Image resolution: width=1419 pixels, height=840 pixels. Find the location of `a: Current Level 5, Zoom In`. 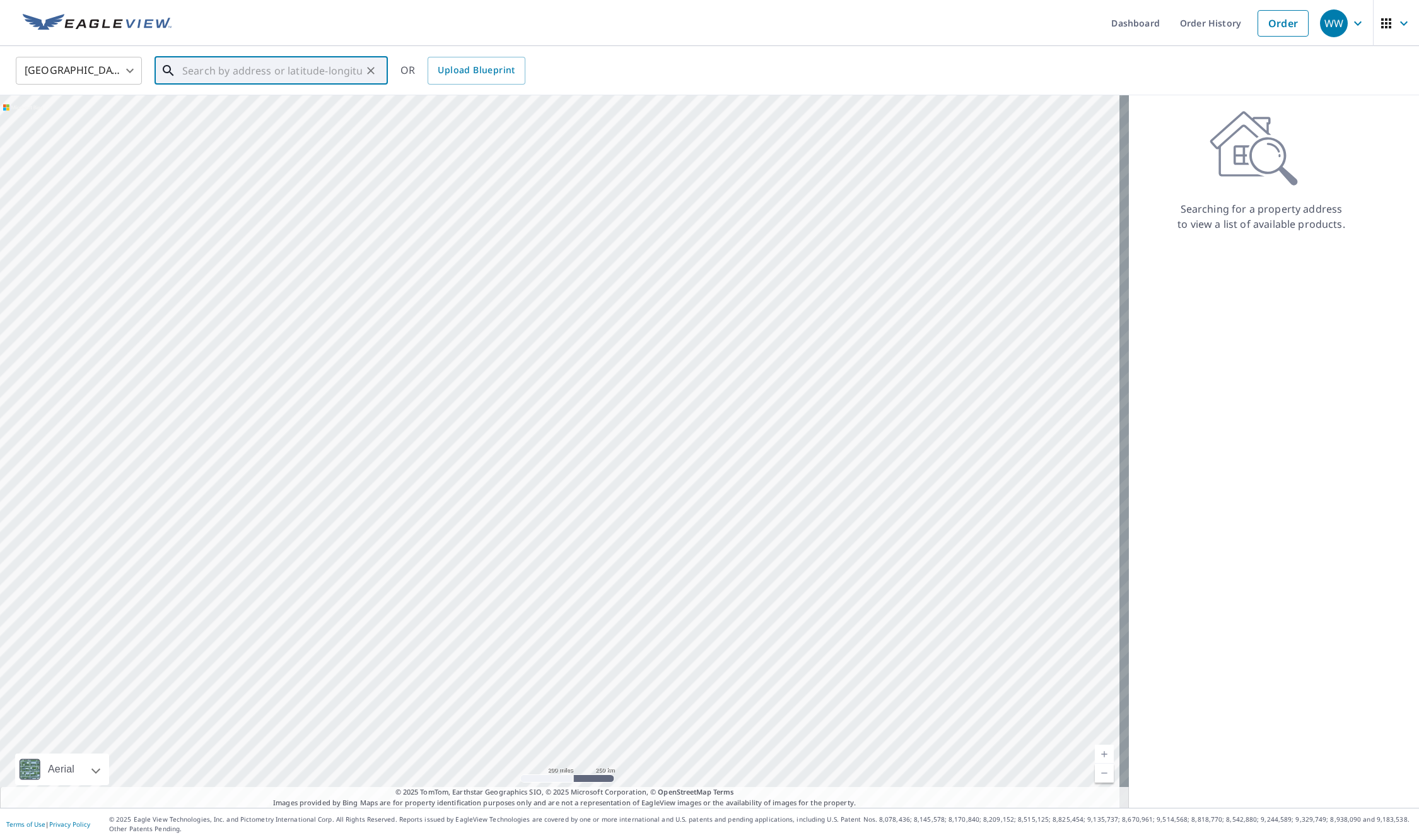

a: Current Level 5, Zoom In is located at coordinates (1105, 754).